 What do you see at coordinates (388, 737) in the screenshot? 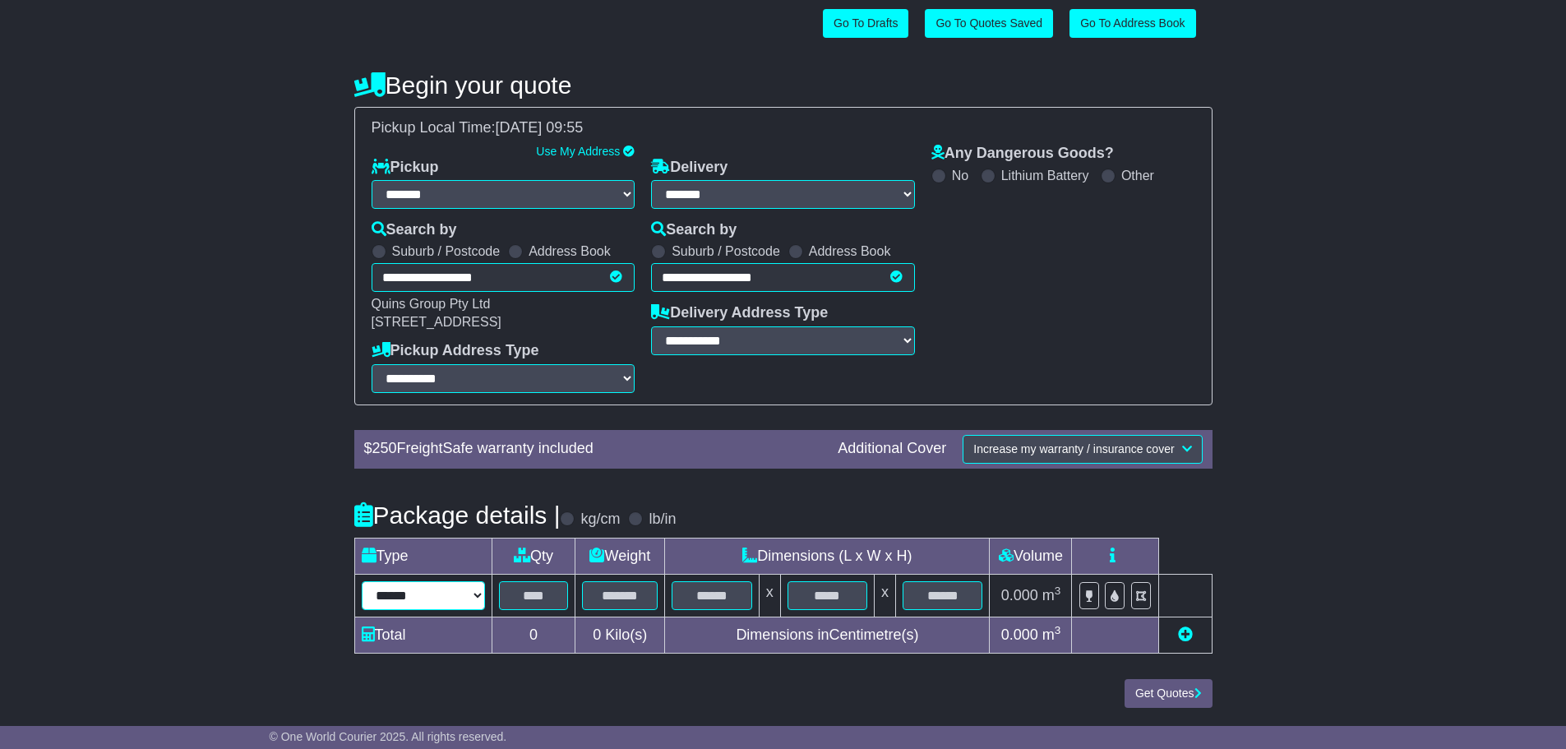
I see `span: © One World Courier 2025. All rights reserved.` at bounding box center [388, 737].